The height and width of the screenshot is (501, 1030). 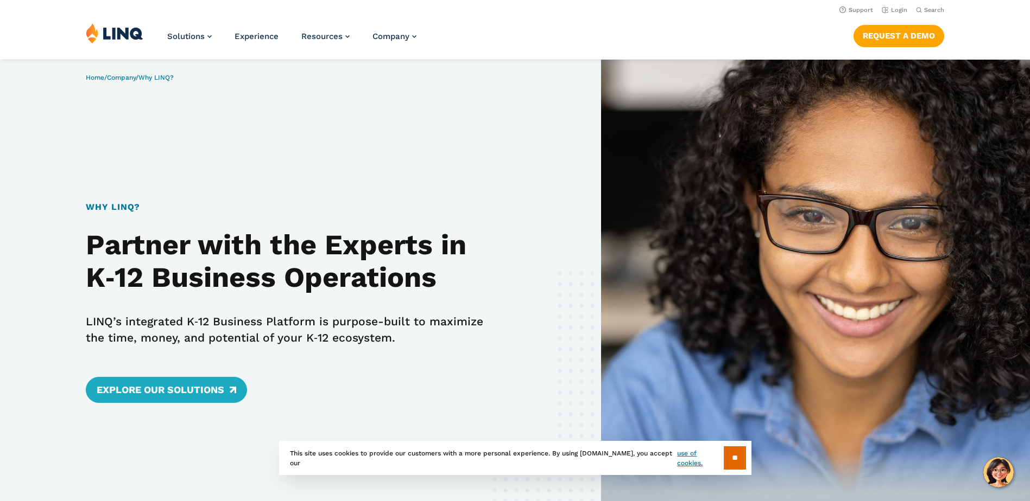 I want to click on a: Home, so click(x=95, y=78).